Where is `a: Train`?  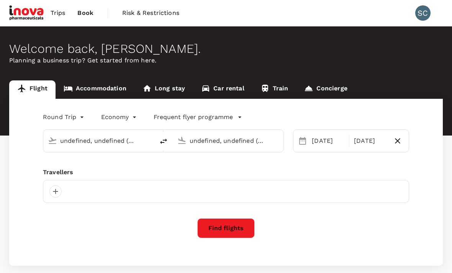 a: Train is located at coordinates (274, 90).